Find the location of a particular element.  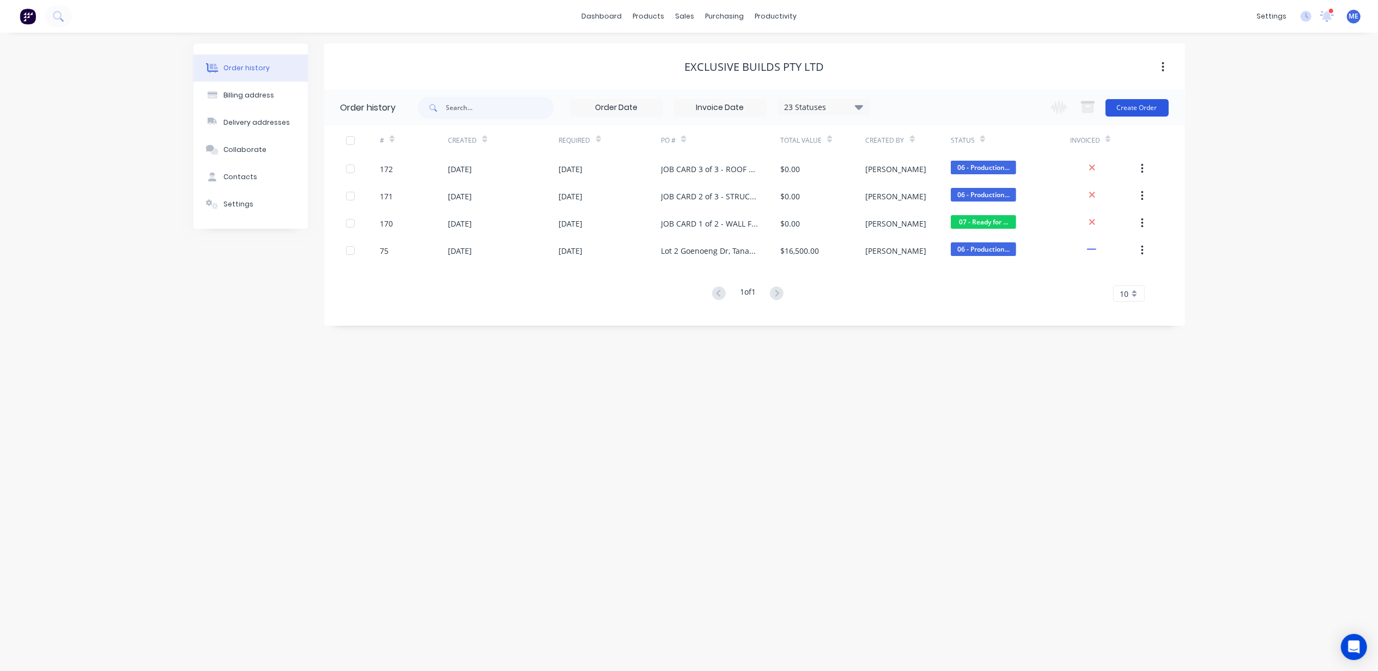

div: $16,500.00 is located at coordinates (800, 251).